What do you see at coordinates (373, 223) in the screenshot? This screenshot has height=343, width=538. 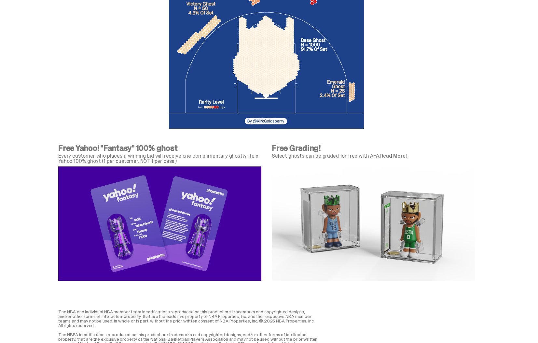 I see `img: NBA-AFA-Graded-Slab.png` at bounding box center [373, 223].